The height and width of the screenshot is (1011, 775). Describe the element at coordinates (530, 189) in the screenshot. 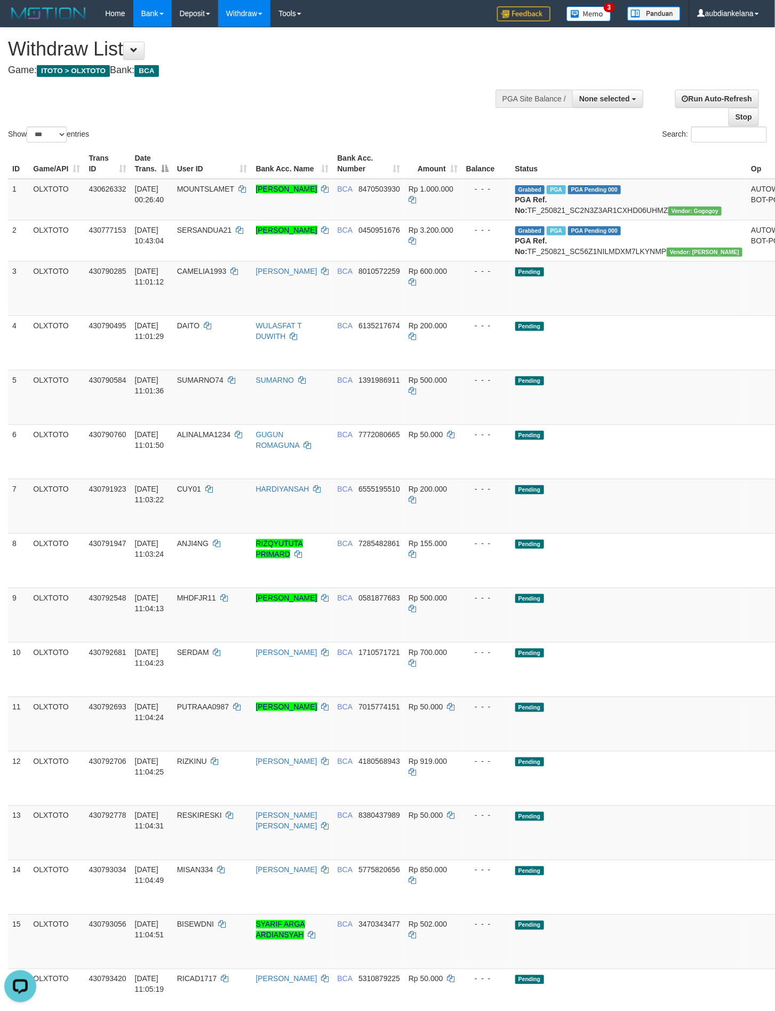

I see `span: Grabbed` at that location.